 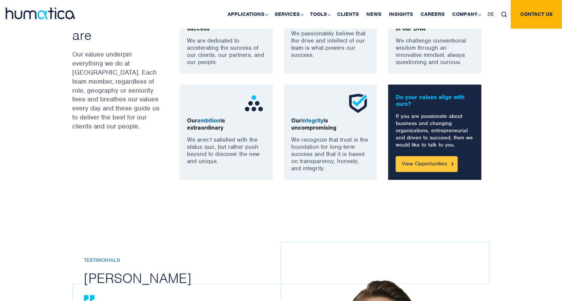 What do you see at coordinates (427, 164) in the screenshot?
I see `a: View Opportunities` at bounding box center [427, 164].